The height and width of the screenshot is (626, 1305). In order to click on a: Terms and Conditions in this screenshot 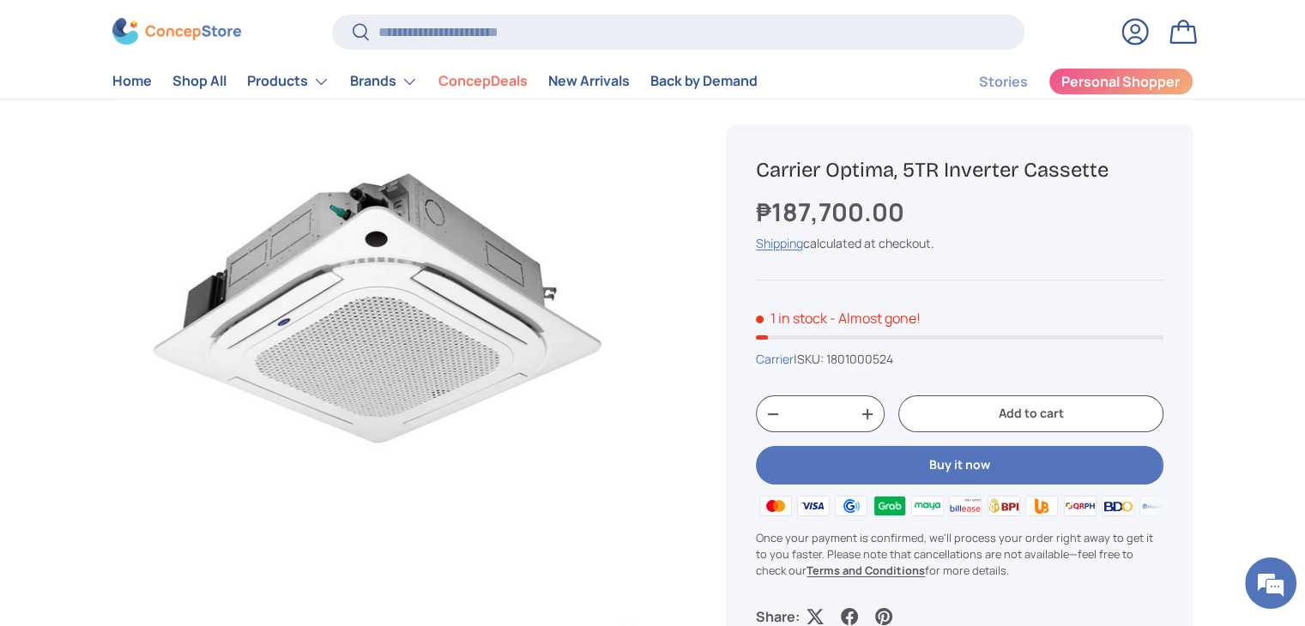, I will do `click(866, 570)`.